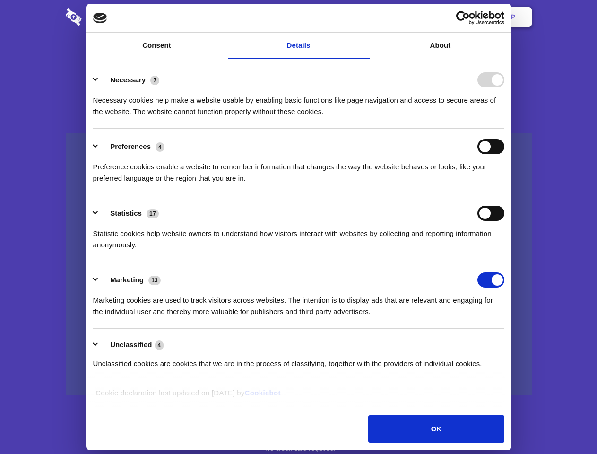 Image resolution: width=597 pixels, height=454 pixels. What do you see at coordinates (130, 146) in the screenshot?
I see `label: Preferences` at bounding box center [130, 146].